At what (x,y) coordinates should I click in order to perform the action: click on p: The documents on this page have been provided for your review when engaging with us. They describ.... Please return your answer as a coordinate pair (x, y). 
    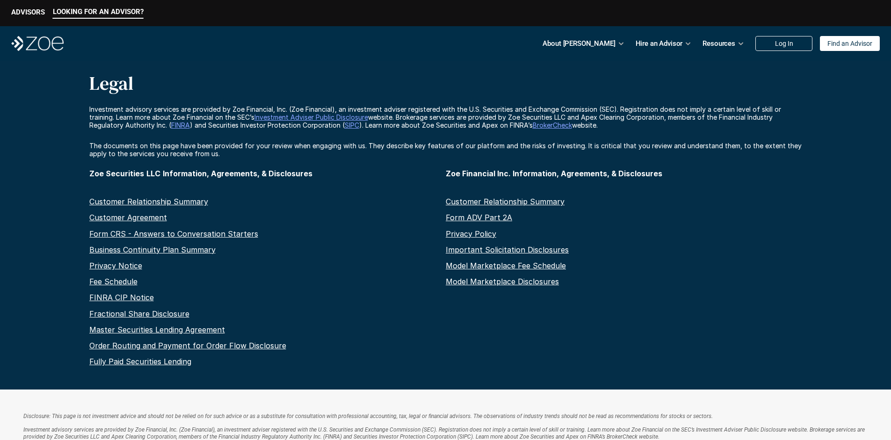
    Looking at the image, I should click on (446, 150).